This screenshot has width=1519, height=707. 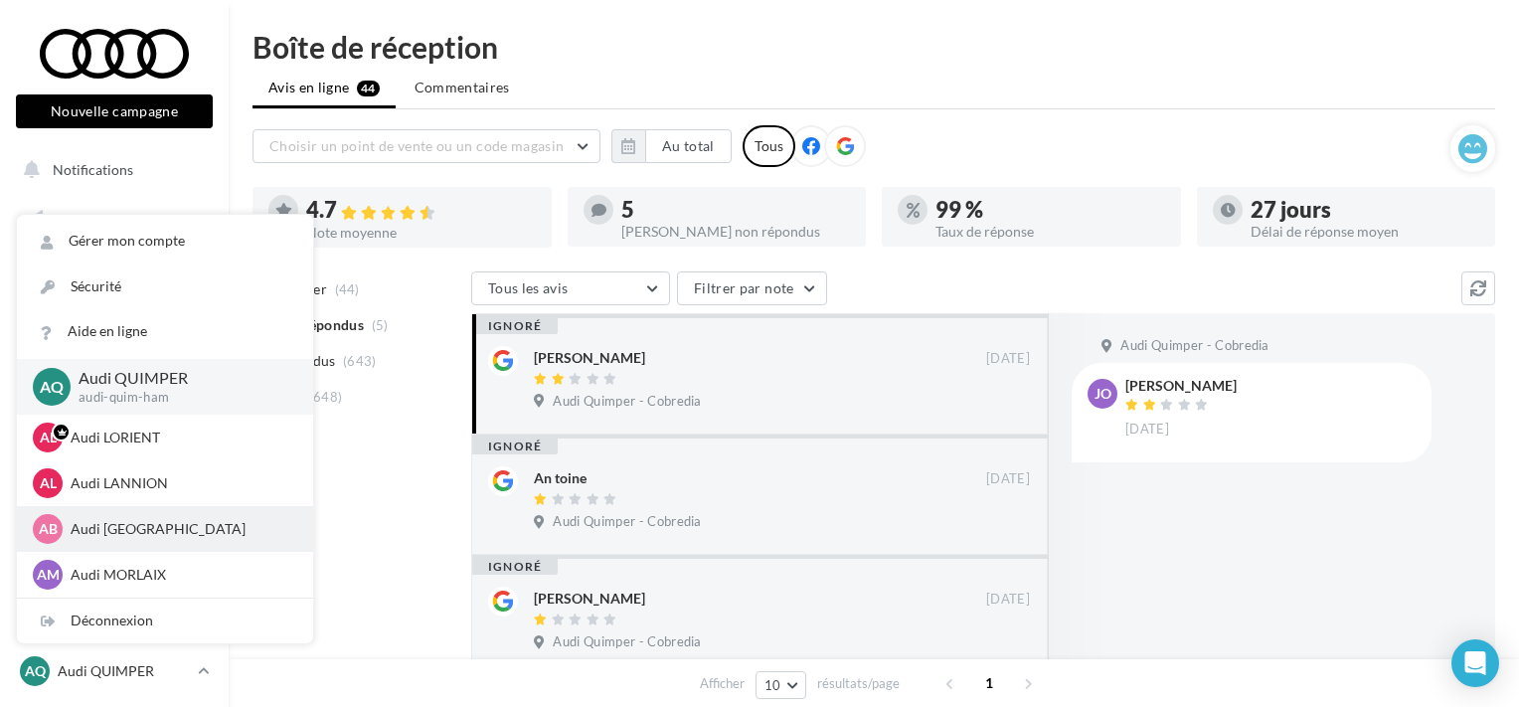 What do you see at coordinates (180, 398) in the screenshot?
I see `p: audi-quim-ham` at bounding box center [180, 398].